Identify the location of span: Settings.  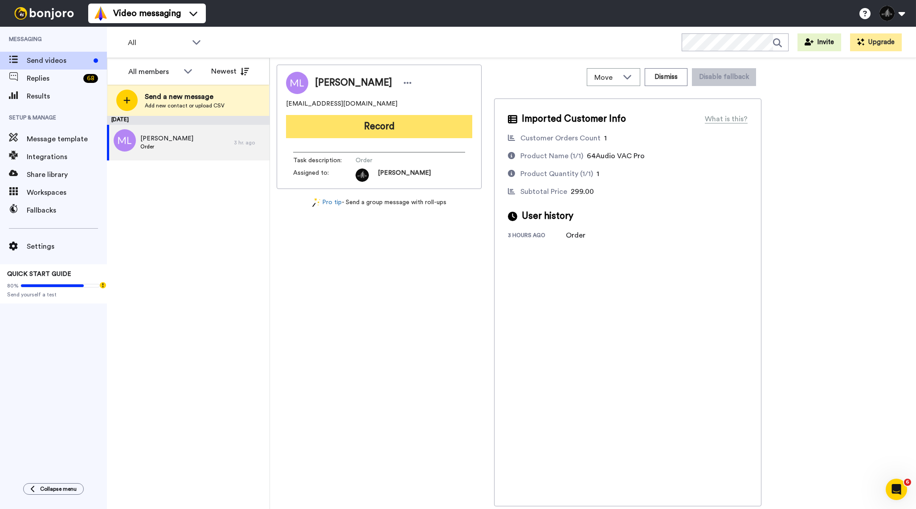
(67, 246).